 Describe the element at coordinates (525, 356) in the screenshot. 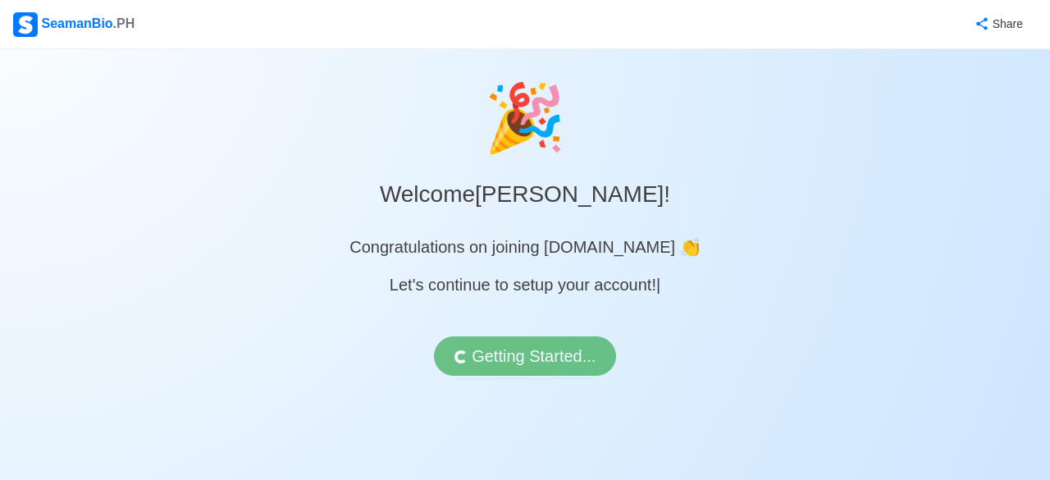

I see `button: Getting Started...` at that location.